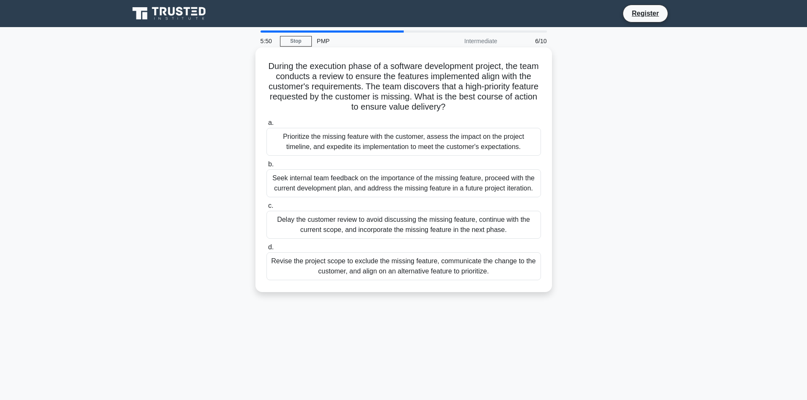 The height and width of the screenshot is (400, 807). Describe the element at coordinates (404, 183) in the screenshot. I see `div: Seek internal team feedback on the importance of the missing feature, proceed with the current de...` at that location.